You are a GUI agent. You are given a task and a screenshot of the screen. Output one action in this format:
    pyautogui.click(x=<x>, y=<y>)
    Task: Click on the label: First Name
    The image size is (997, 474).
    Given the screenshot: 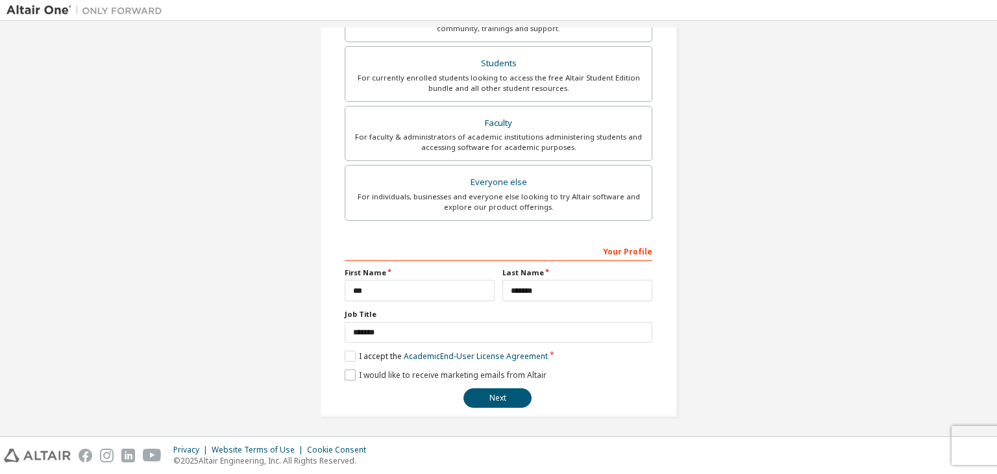 What is the action you would take?
    pyautogui.click(x=419, y=273)
    